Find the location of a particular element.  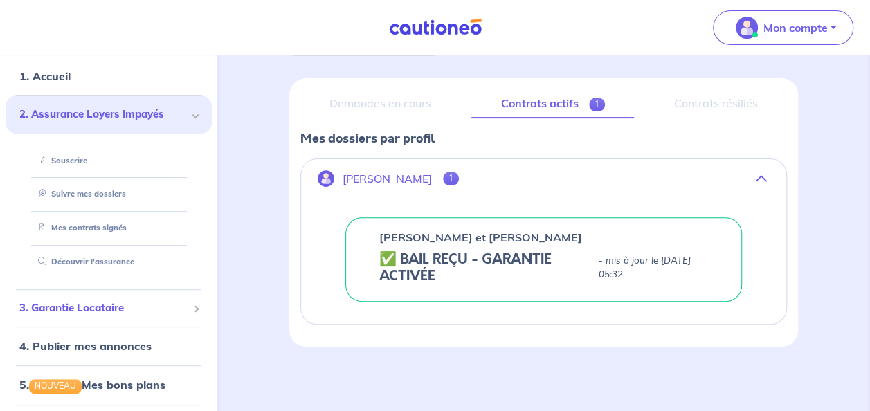

span: 3. Garantie Locataire is located at coordinates (103, 308).